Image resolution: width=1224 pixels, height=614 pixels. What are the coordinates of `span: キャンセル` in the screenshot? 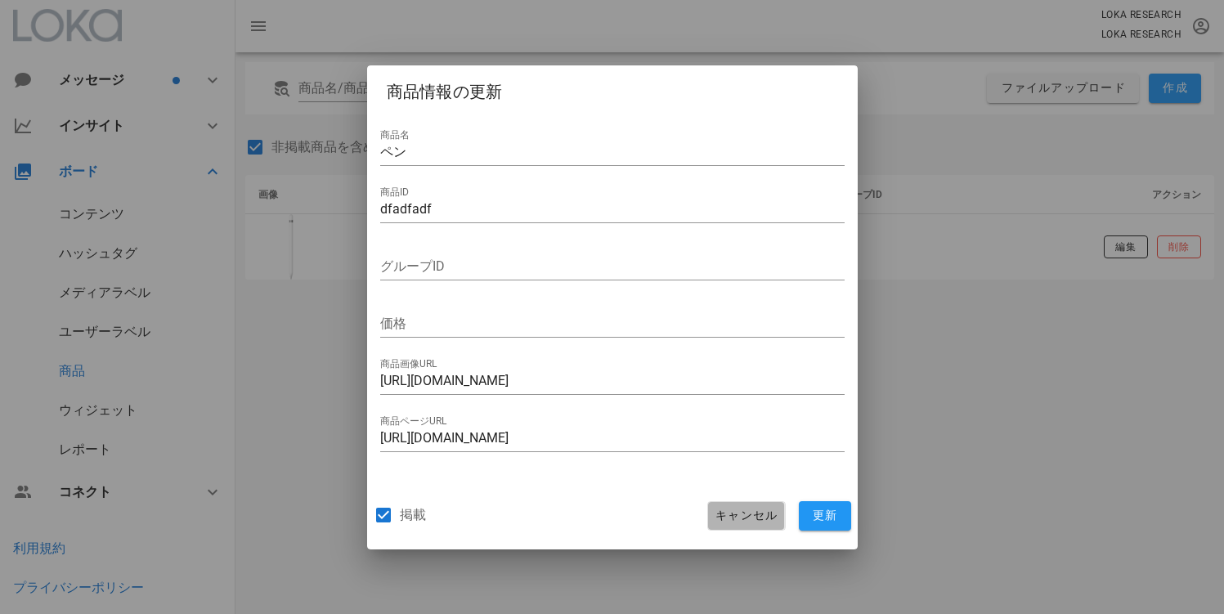 It's located at (746, 516).